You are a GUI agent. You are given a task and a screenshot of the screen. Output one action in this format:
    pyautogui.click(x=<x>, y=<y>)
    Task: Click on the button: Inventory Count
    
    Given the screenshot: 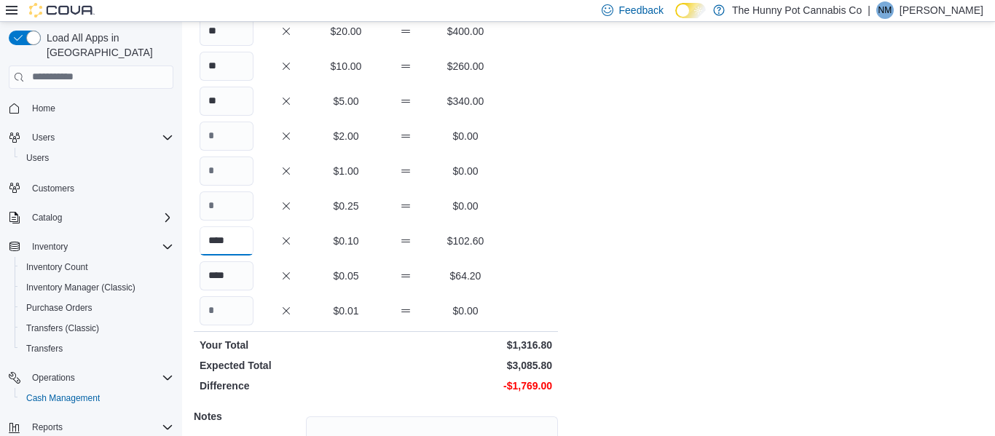 What is the action you would take?
    pyautogui.click(x=97, y=267)
    